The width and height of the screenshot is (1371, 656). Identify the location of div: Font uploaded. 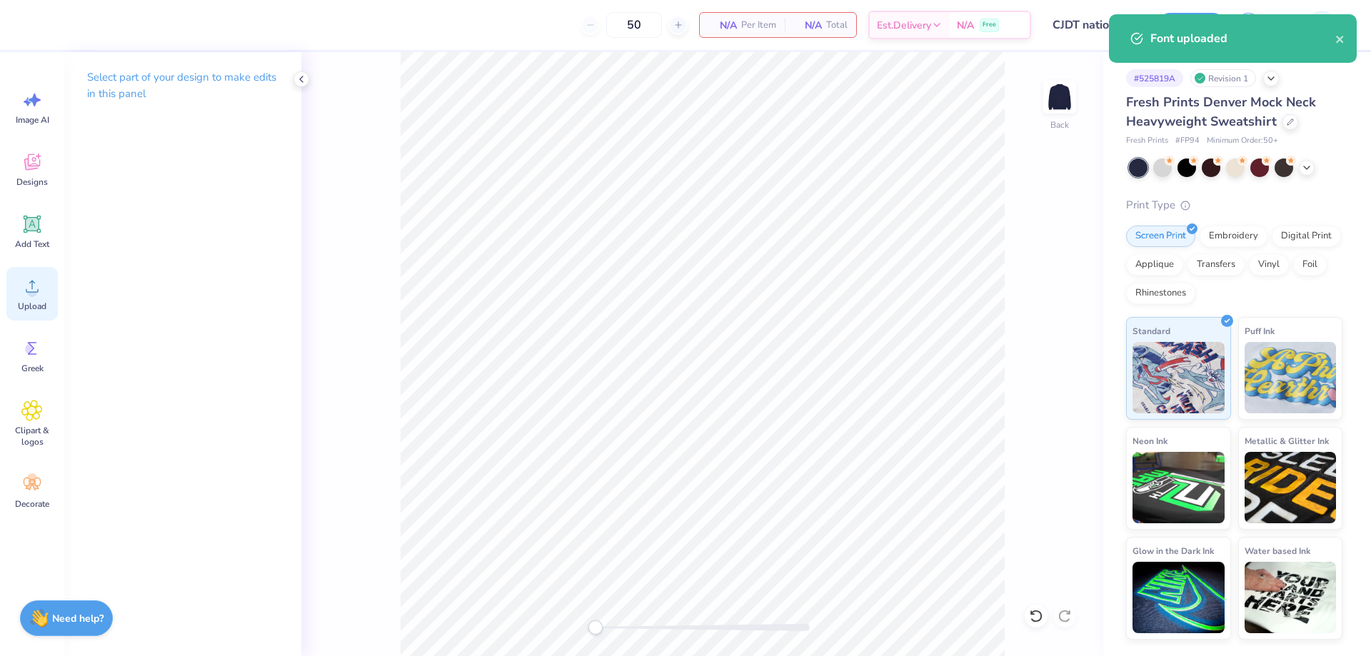
(1243, 39).